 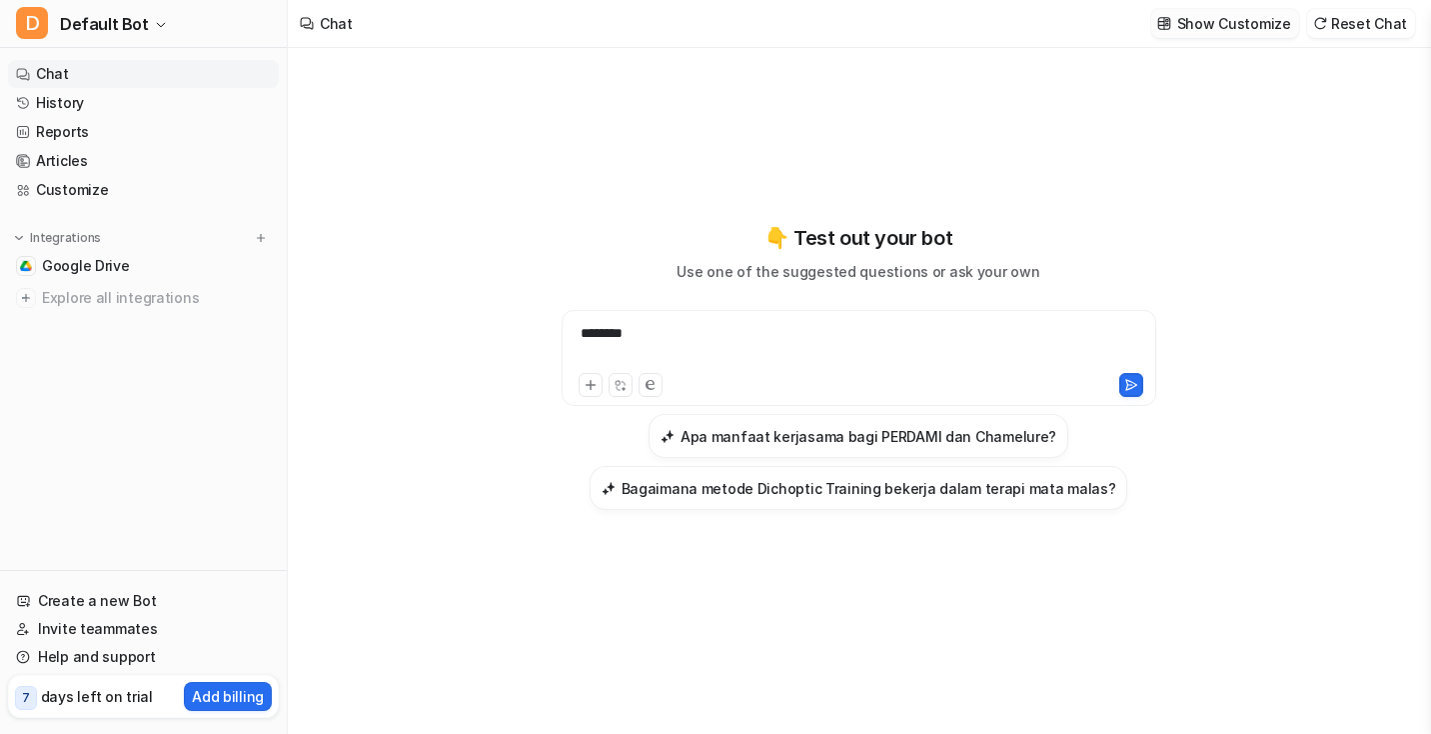 I want to click on div: Chat, so click(x=336, y=23).